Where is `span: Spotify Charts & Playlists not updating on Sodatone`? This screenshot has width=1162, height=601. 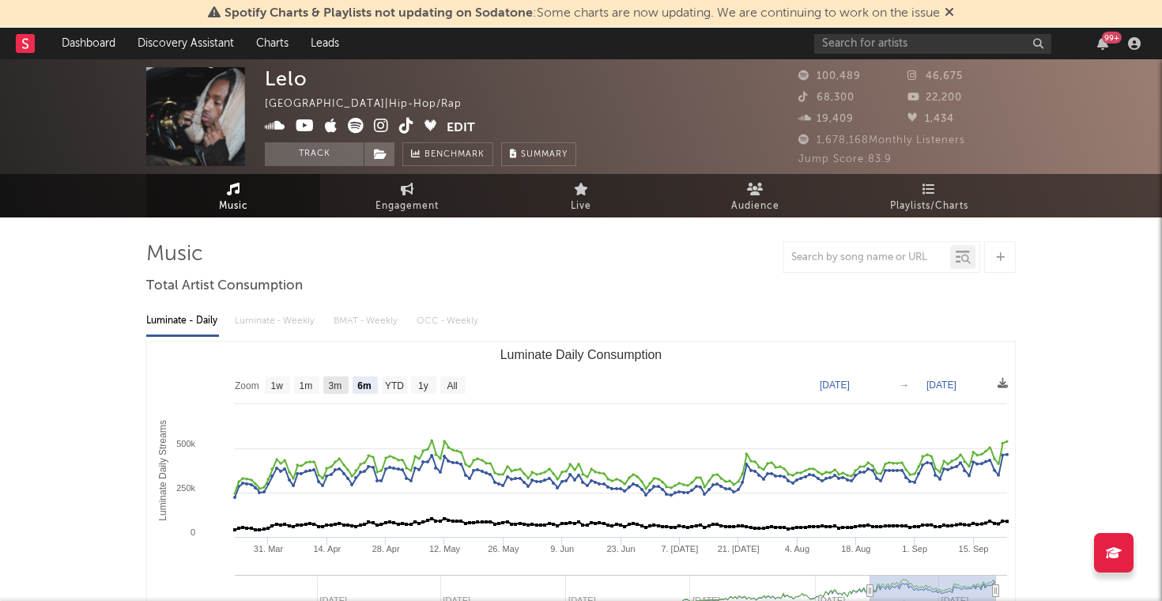
span: Spotify Charts & Playlists not updating on Sodatone is located at coordinates (379, 13).